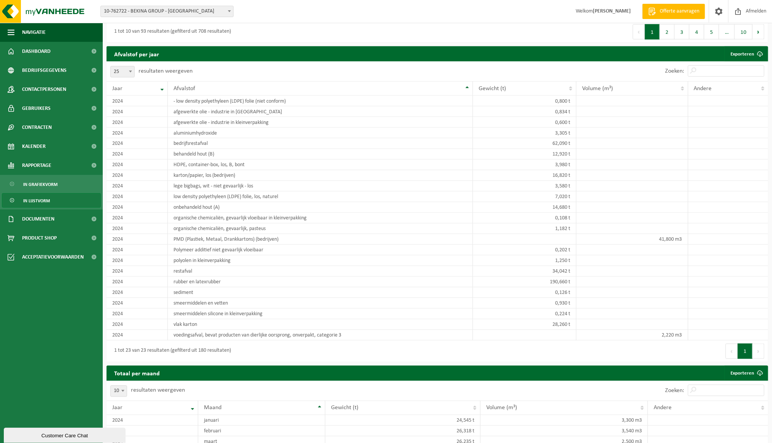  Describe the element at coordinates (639, 32) in the screenshot. I see `button: Previous` at that location.